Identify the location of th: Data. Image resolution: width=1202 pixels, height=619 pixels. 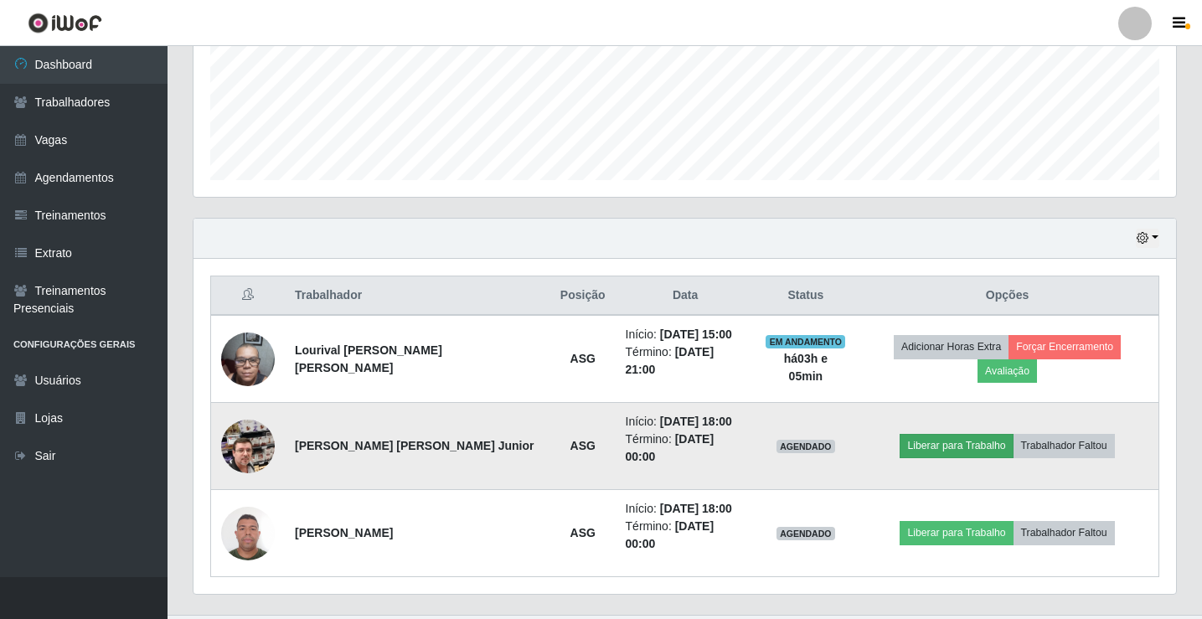
(685, 296).